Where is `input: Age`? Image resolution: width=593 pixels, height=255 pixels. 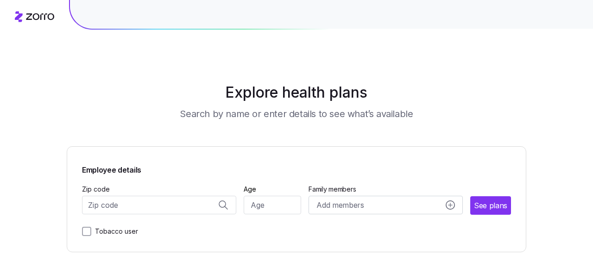
input: Age is located at coordinates (272, 205).